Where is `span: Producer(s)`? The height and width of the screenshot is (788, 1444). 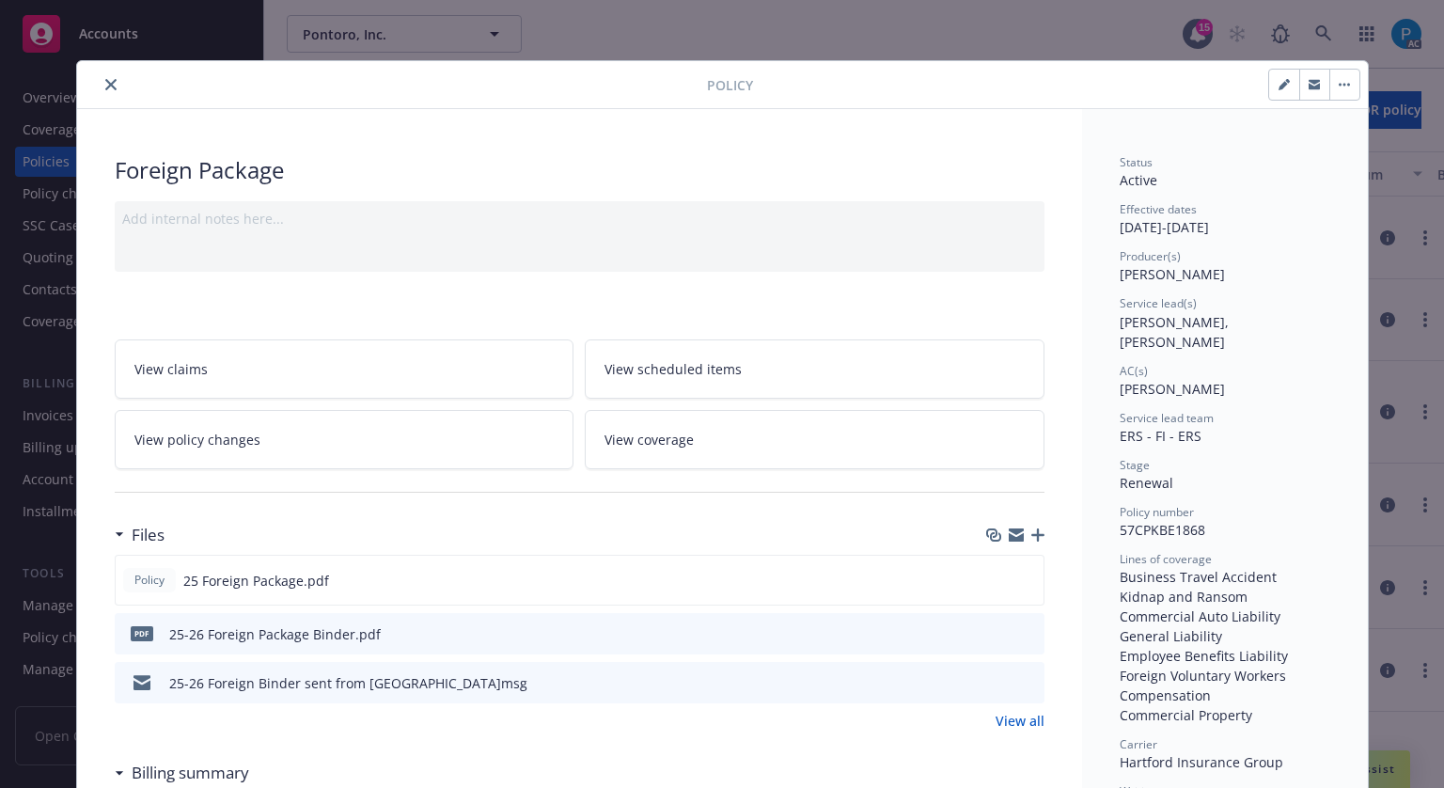 span: Producer(s) is located at coordinates (1150, 256).